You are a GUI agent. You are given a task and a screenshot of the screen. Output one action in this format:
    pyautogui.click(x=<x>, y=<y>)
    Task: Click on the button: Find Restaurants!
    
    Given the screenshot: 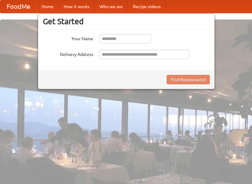 What is the action you would take?
    pyautogui.click(x=188, y=80)
    